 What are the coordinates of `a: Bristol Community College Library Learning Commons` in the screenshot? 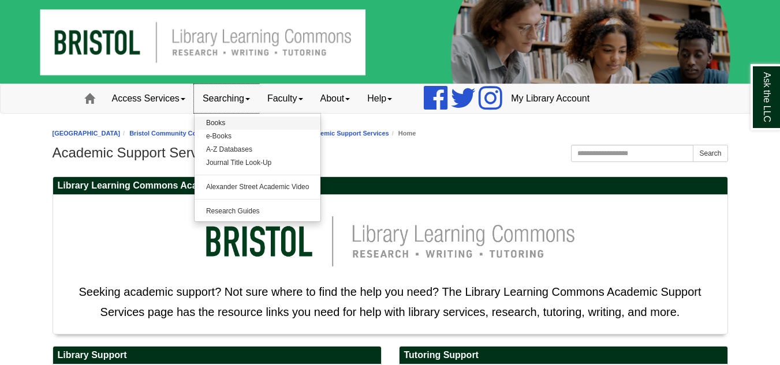 It's located at (212, 133).